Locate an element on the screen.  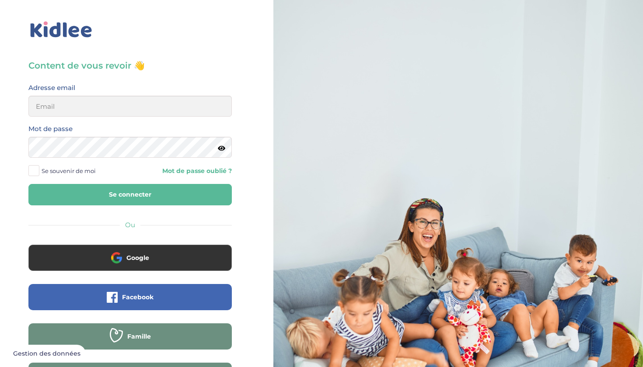
span: Ou is located at coordinates (130, 225).